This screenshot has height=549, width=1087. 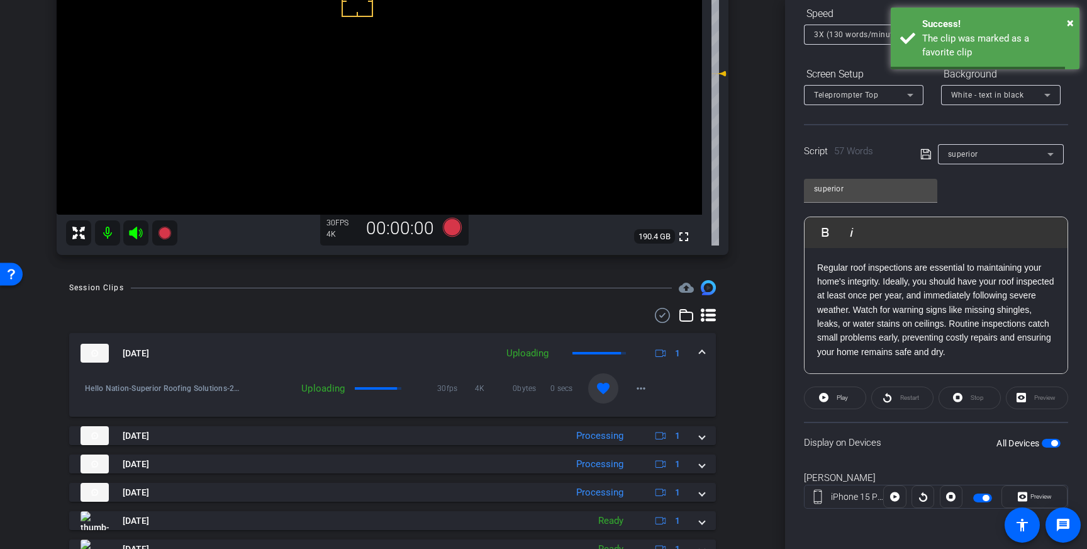 I want to click on div: Success!, so click(x=996, y=24).